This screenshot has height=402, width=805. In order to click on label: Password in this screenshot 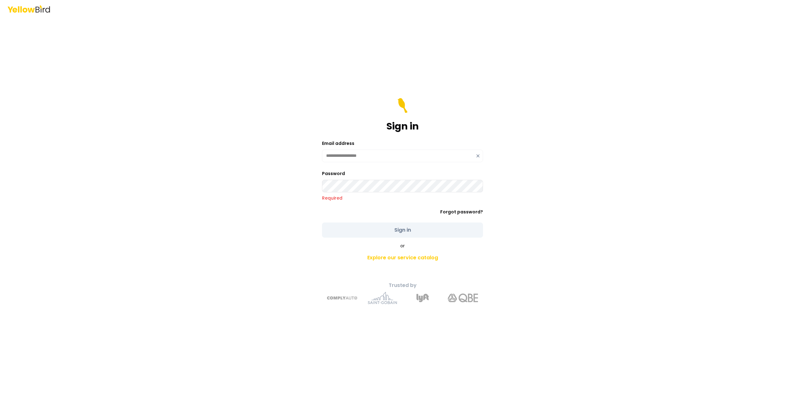, I will do `click(333, 174)`.